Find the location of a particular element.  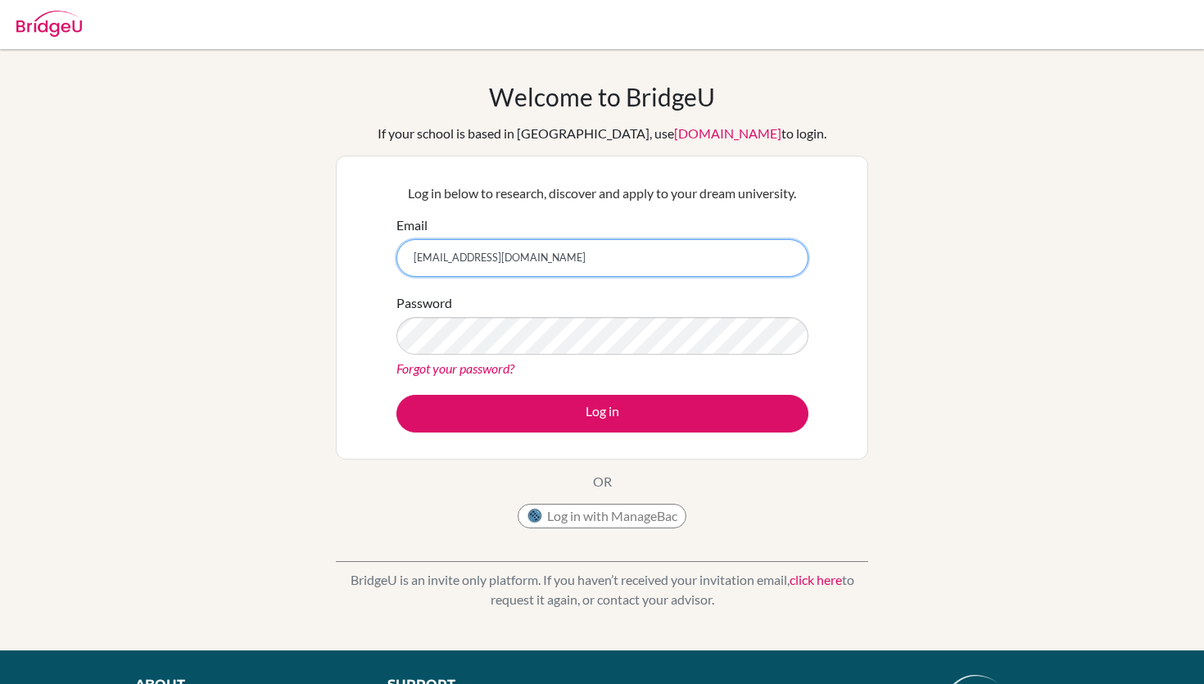

button: Log in is located at coordinates (602, 414).